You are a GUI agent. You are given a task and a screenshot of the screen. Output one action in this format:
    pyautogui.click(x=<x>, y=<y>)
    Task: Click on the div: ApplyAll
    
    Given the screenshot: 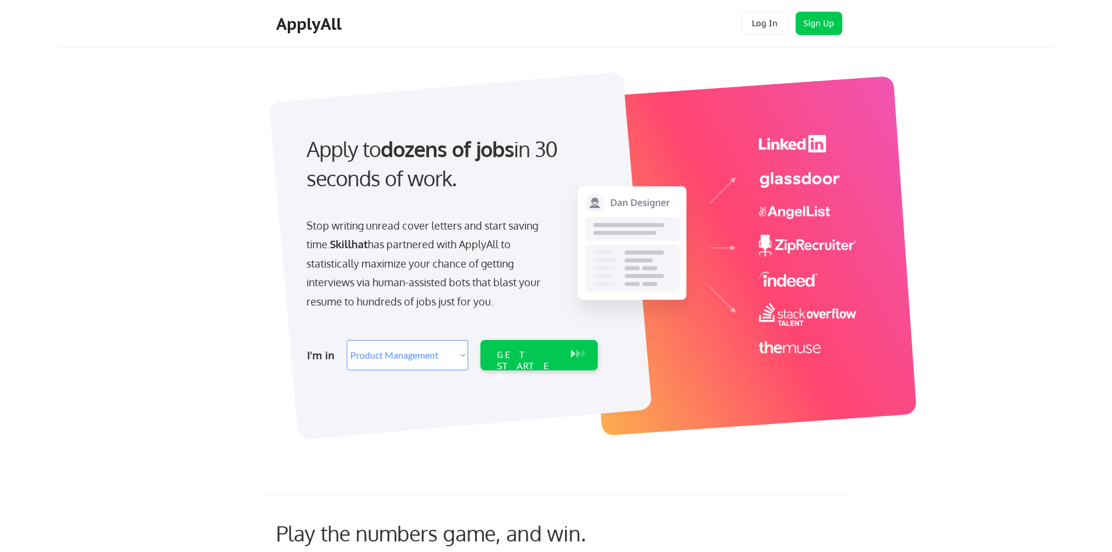 What is the action you would take?
    pyautogui.click(x=310, y=24)
    